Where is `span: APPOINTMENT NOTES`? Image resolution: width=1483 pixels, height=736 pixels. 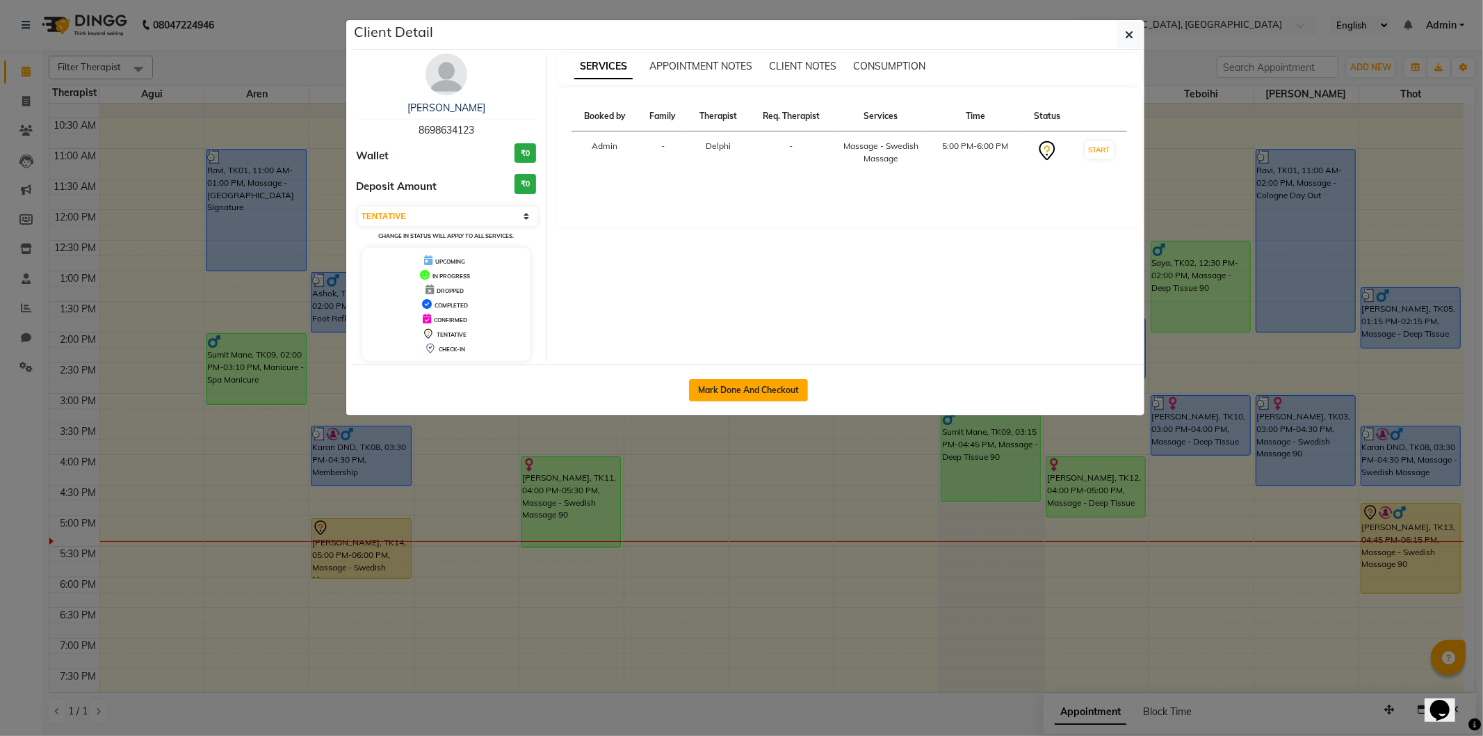
span: APPOINTMENT NOTES is located at coordinates (701, 66).